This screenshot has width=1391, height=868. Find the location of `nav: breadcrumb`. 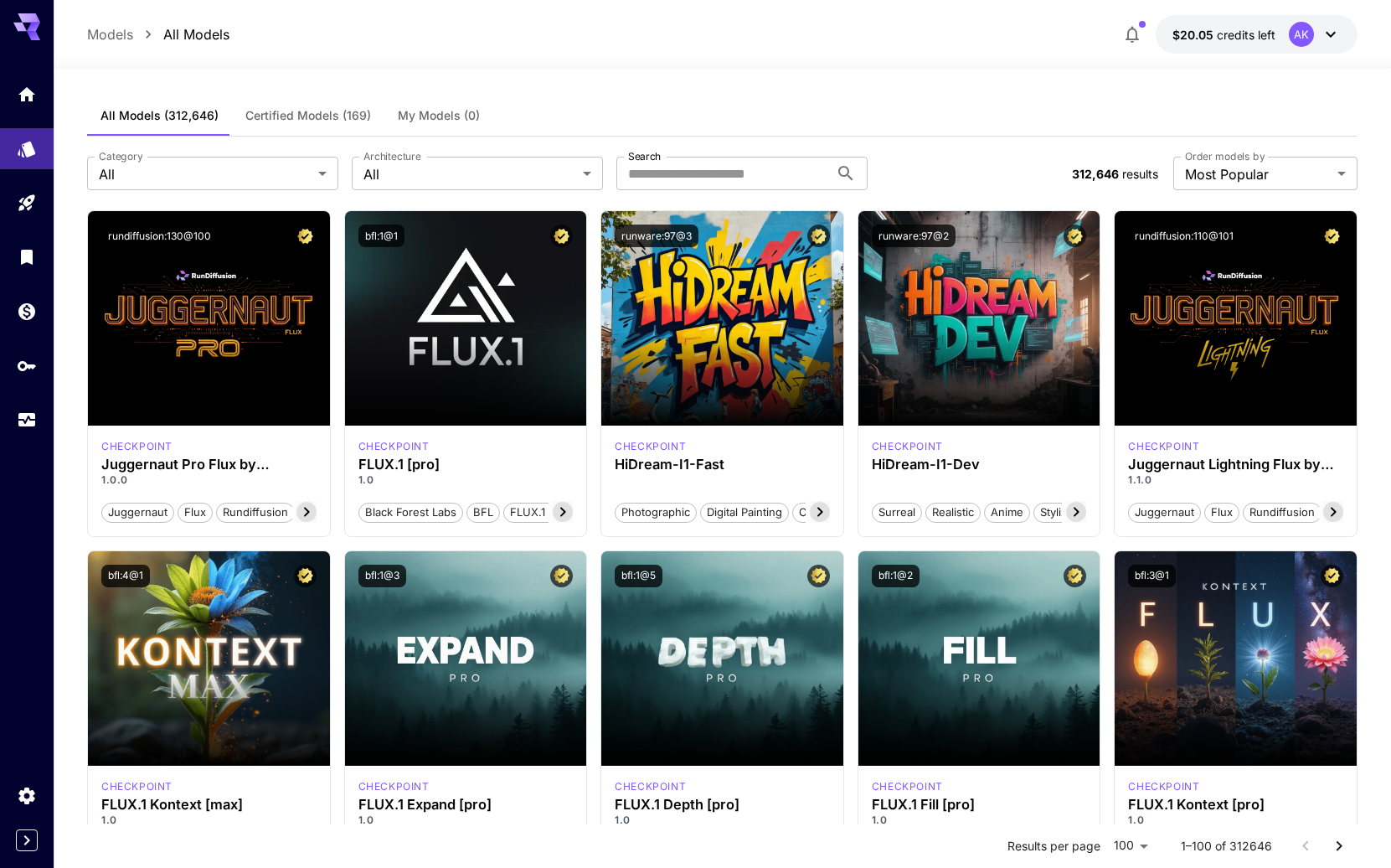

nav: breadcrumb is located at coordinates (158, 34).